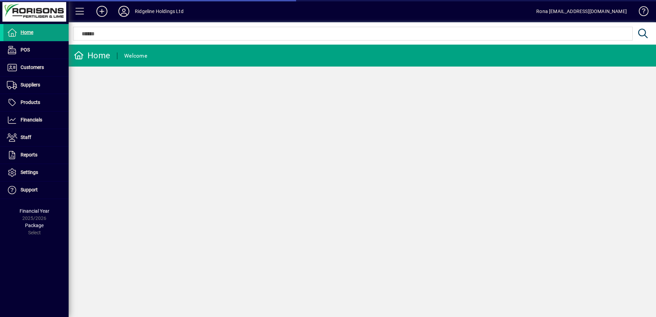 Image resolution: width=656 pixels, height=317 pixels. What do you see at coordinates (26, 137) in the screenshot?
I see `span: Staff` at bounding box center [26, 137].